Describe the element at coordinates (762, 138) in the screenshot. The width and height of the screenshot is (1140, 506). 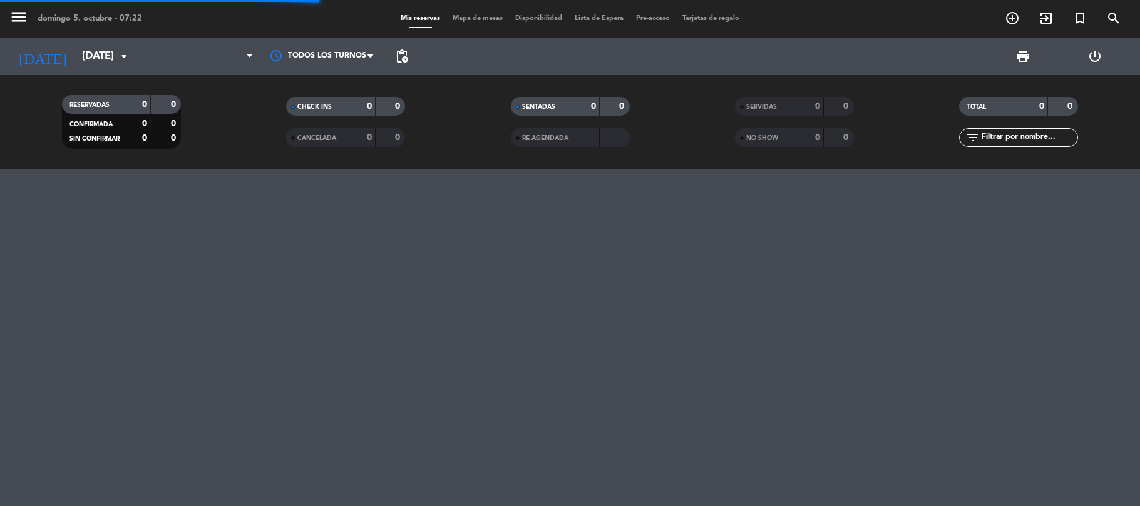
I see `span: NO SHOW` at that location.